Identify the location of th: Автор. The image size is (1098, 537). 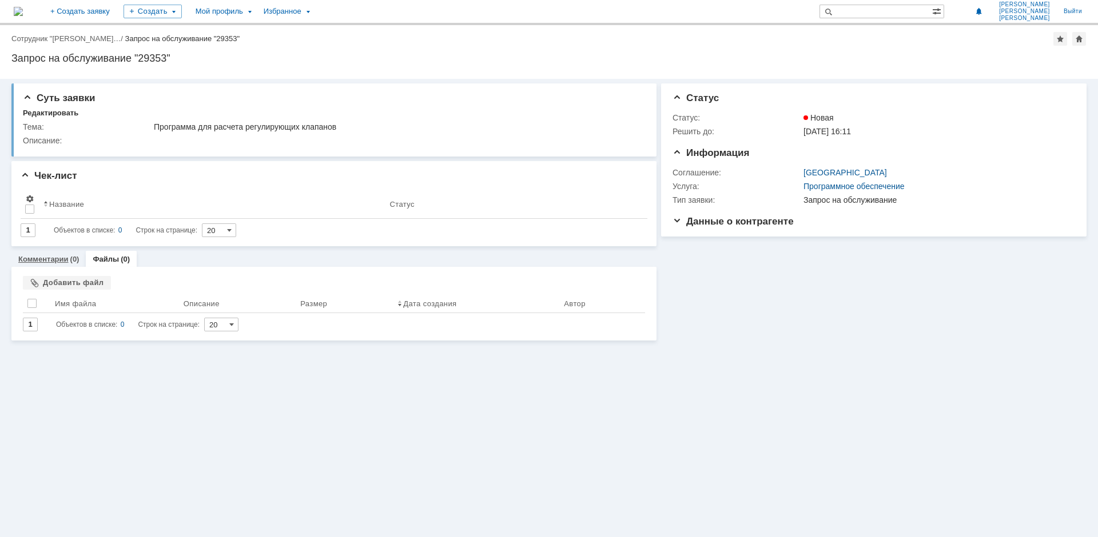
(602, 304).